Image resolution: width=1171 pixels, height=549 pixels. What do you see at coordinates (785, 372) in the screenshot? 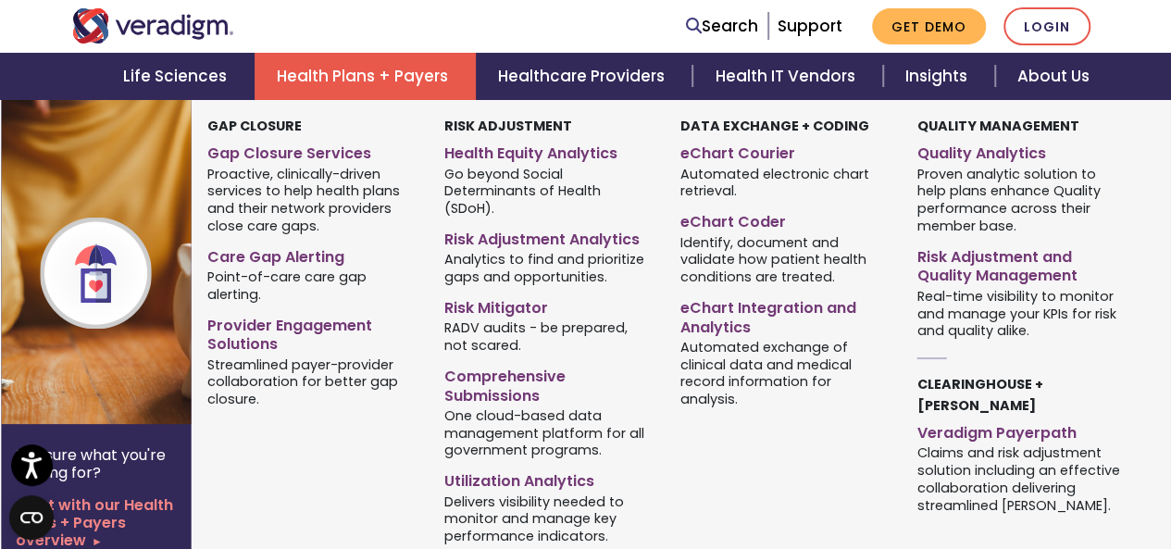
I see `span: Automated exchange of clinical data and medical record information for analysis.` at bounding box center [785, 372].